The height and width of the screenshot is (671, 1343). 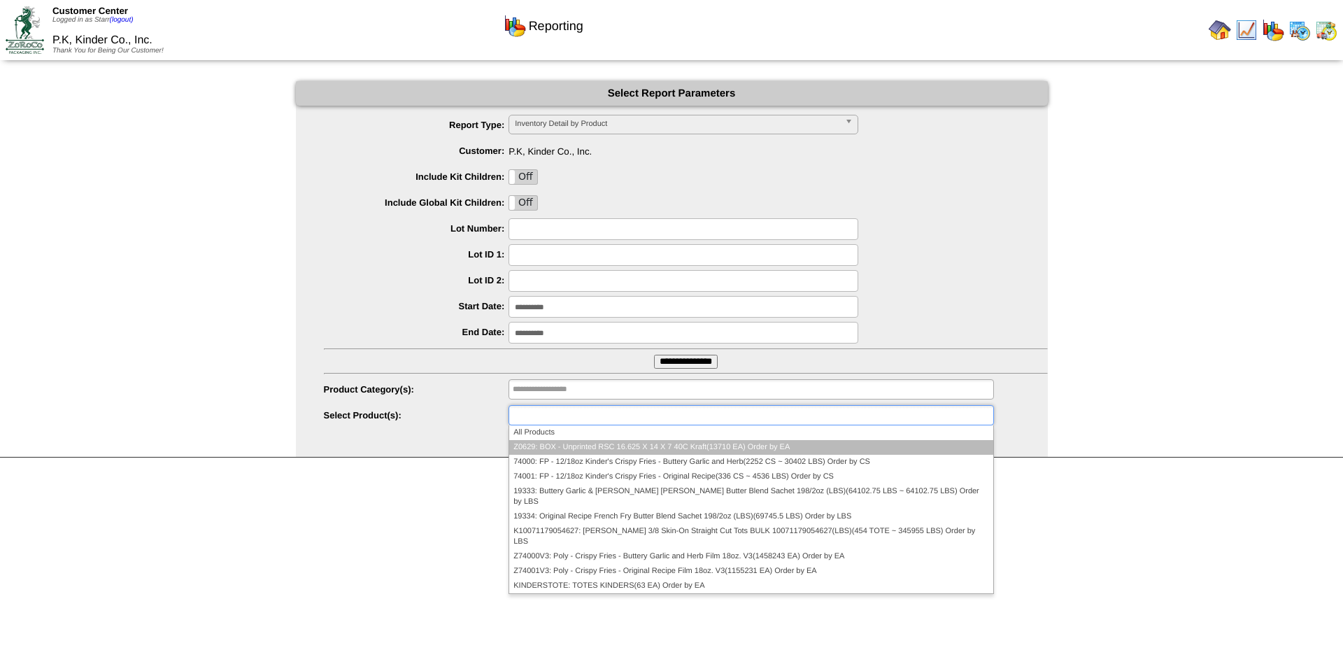 I want to click on label: Select Product(s):, so click(x=416, y=415).